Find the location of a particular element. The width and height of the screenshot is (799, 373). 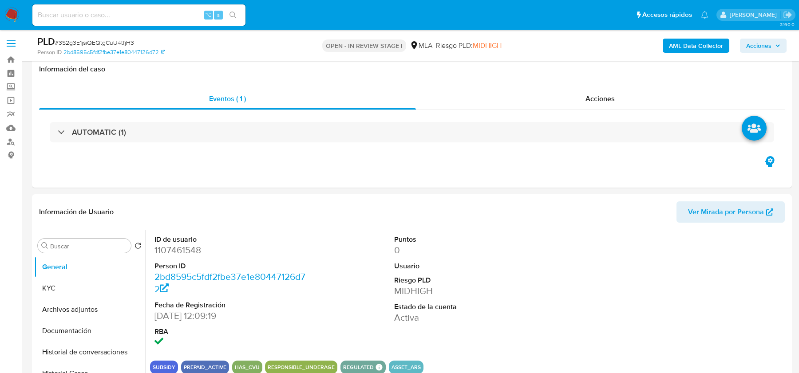

dt: RBA is located at coordinates (230, 332).